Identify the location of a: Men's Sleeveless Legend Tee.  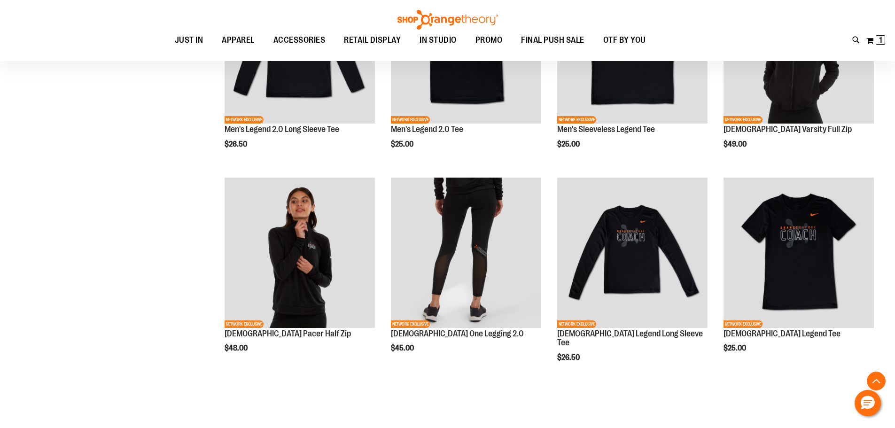
(606, 129).